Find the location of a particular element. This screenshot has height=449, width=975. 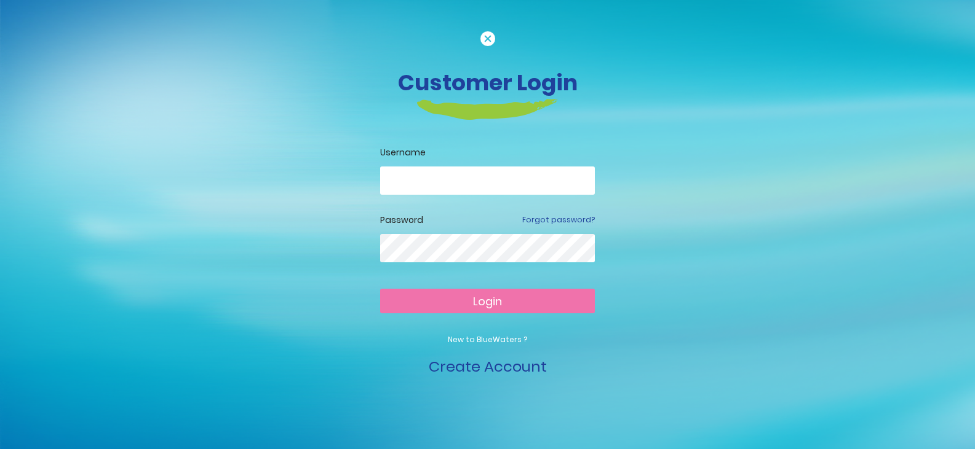

label: Password is located at coordinates (402, 220).